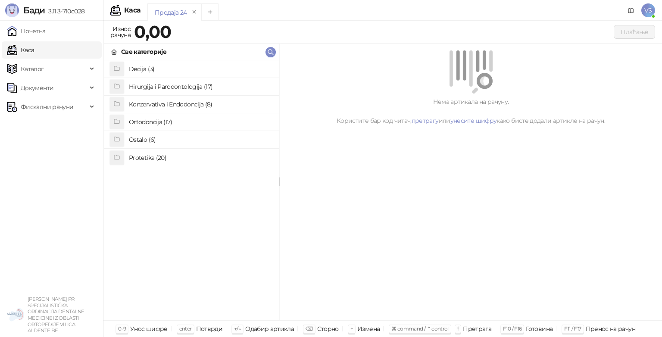 The image size is (662, 337). Describe the element at coordinates (149, 329) in the screenshot. I see `div: Унос шифре` at that location.